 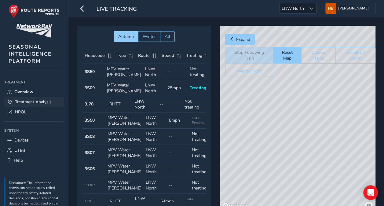 What do you see at coordinates (287, 55) in the screenshot?
I see `button: Reset Map` at bounding box center [287, 55].